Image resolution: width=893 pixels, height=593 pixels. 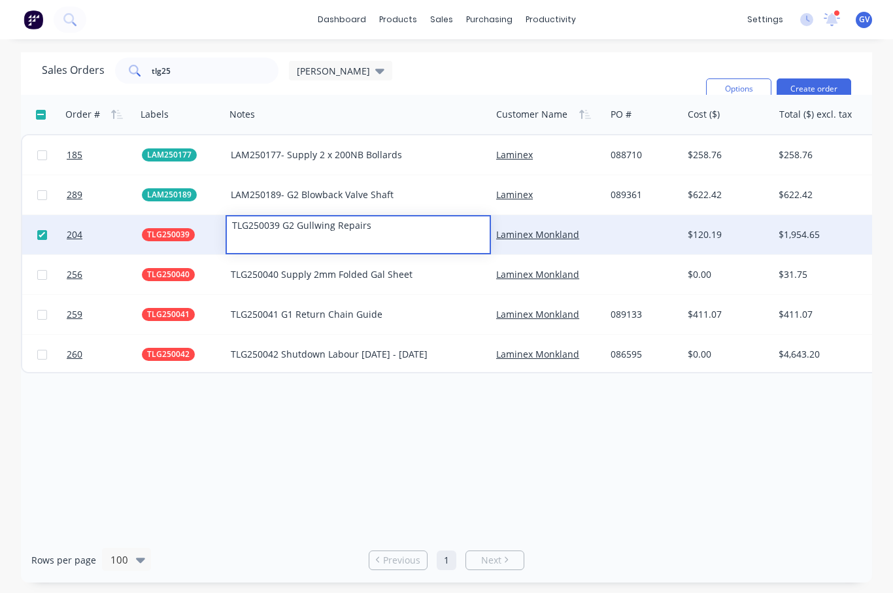 I want to click on div: Labels, so click(x=154, y=114).